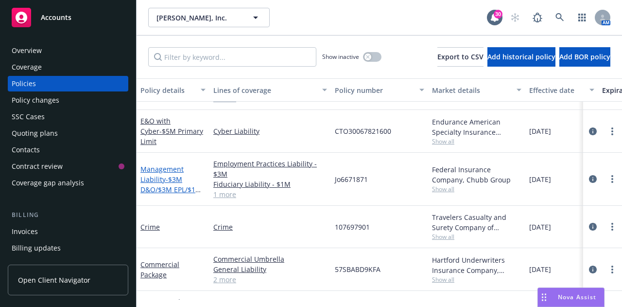 This screenshot has width=622, height=307. I want to click on a: Search, so click(560, 18).